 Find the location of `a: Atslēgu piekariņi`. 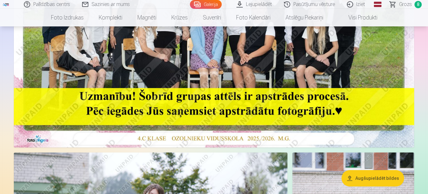

a: Atslēgu piekariņi is located at coordinates (304, 18).